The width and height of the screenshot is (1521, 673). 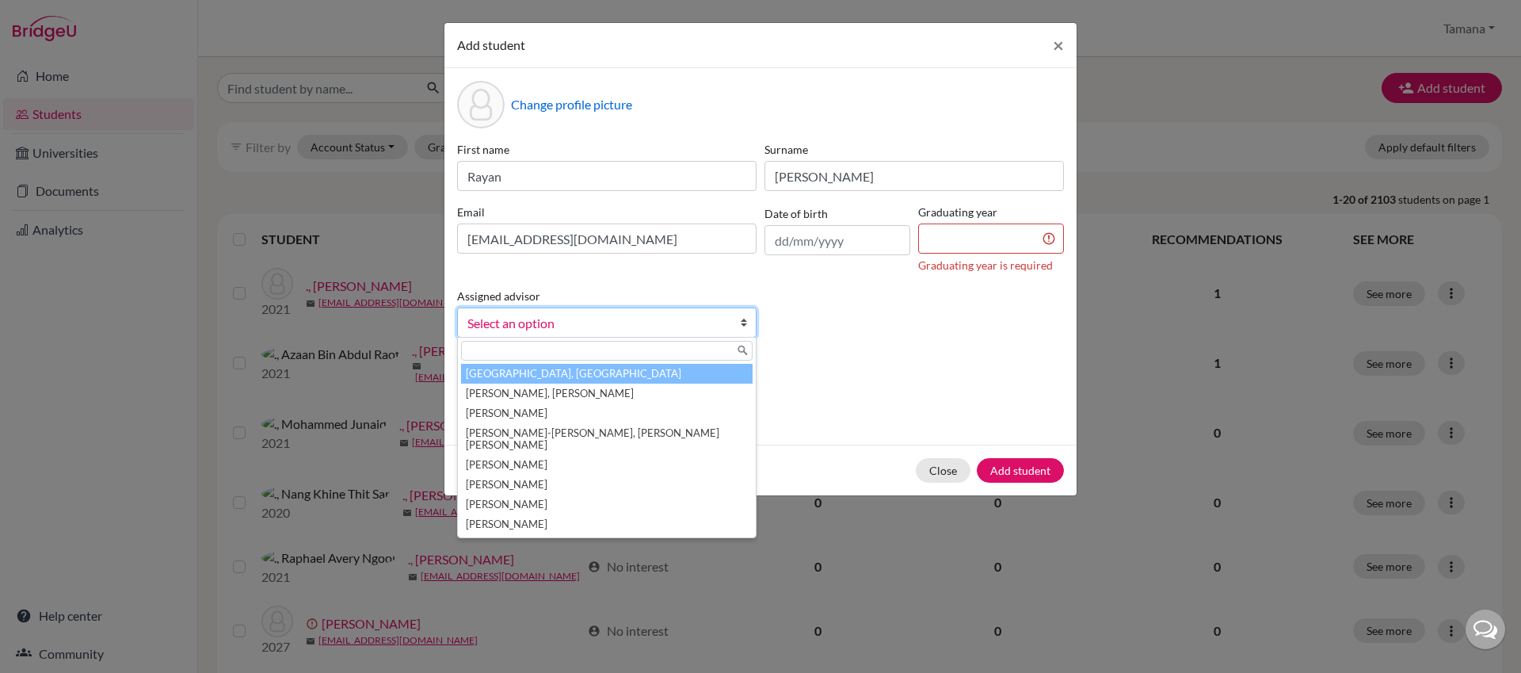 I want to click on input: dd/mm/yyyy, so click(x=837, y=240).